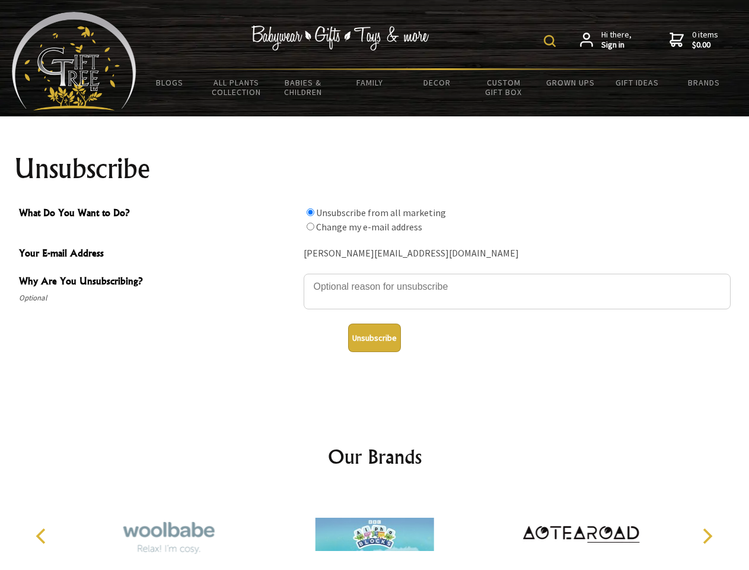 The width and height of the screenshot is (749, 570). Describe the element at coordinates (381, 212) in the screenshot. I see `label: Unsubscribe from all marketing` at that location.